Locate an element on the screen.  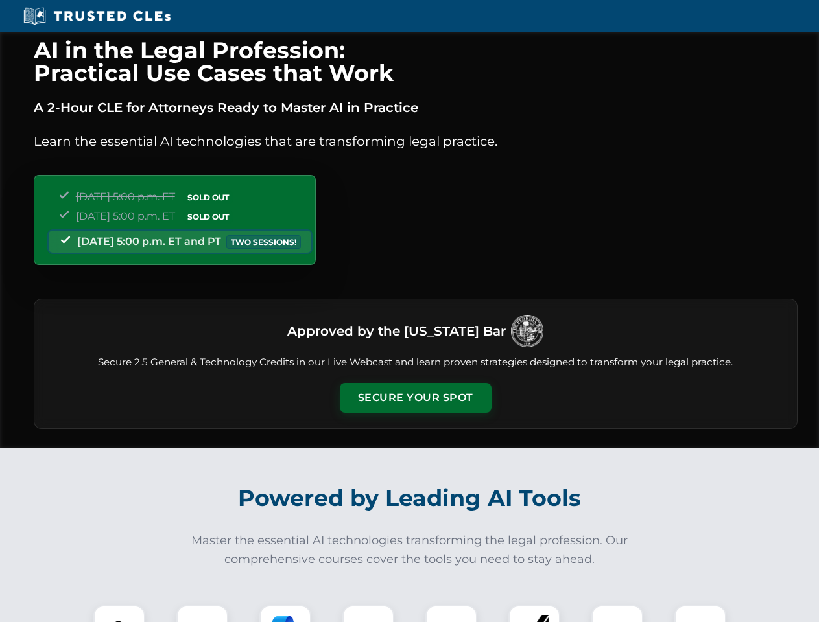
p: Learn the essential AI technologies that are transforming legal practice. is located at coordinates (415, 141).